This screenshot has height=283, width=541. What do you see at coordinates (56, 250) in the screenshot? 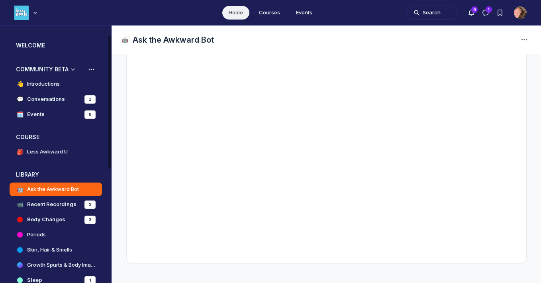
I see `a: Skin, Hair & Smells` at bounding box center [56, 250].